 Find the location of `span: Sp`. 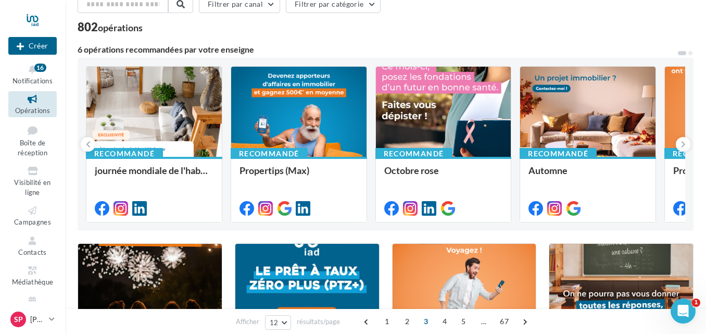

span: Sp is located at coordinates (18, 319).